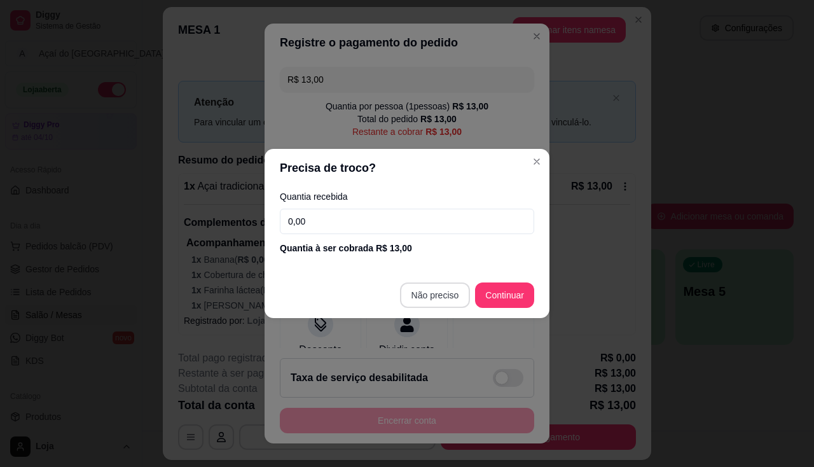 The image size is (814, 467). What do you see at coordinates (407, 248) in the screenshot?
I see `div: Quantia à ser cobrada R$ 13,00` at bounding box center [407, 248].